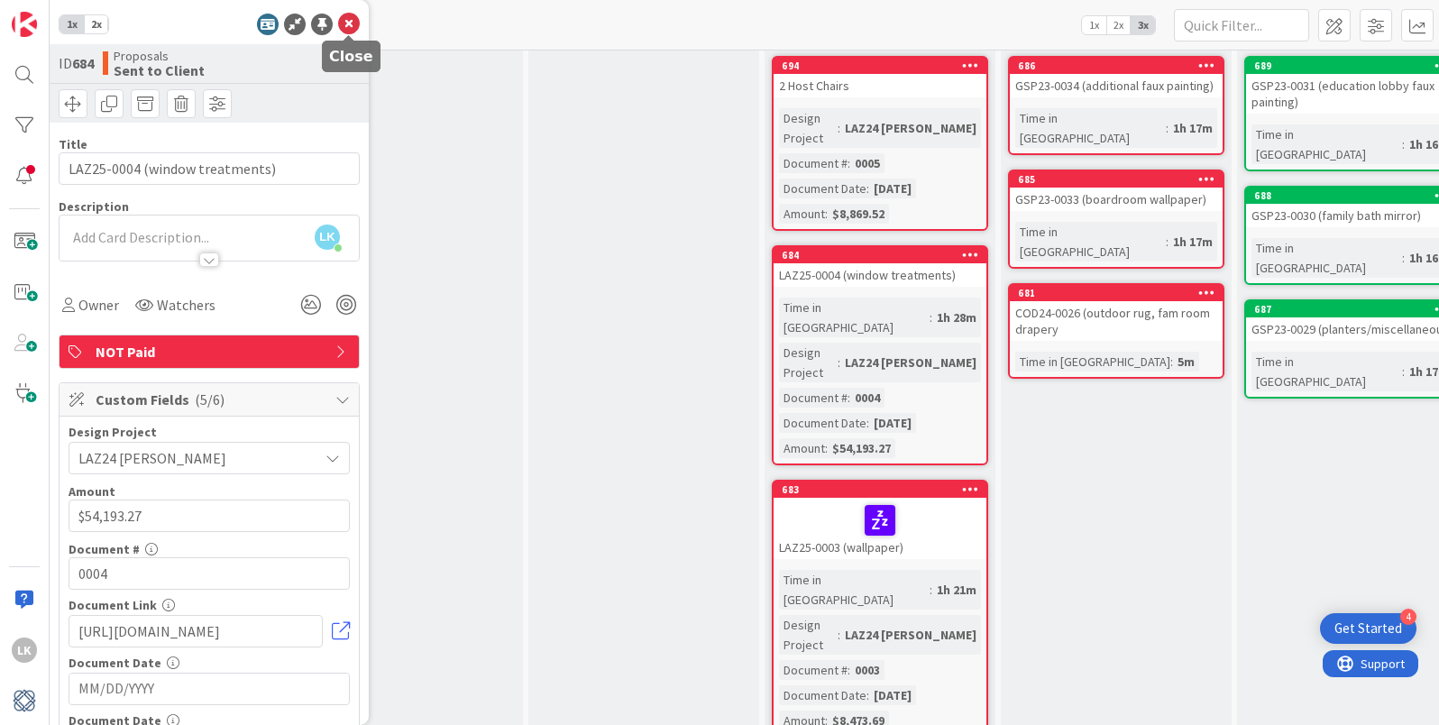 The image size is (1439, 725). Describe the element at coordinates (1094, 25) in the screenshot. I see `span: 1x` at that location.